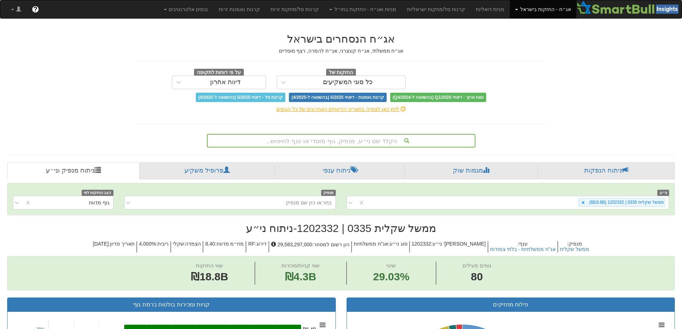 The image size is (682, 329). What do you see at coordinates (522, 247) in the screenshot?
I see `h5: ענף :` at bounding box center [522, 247].